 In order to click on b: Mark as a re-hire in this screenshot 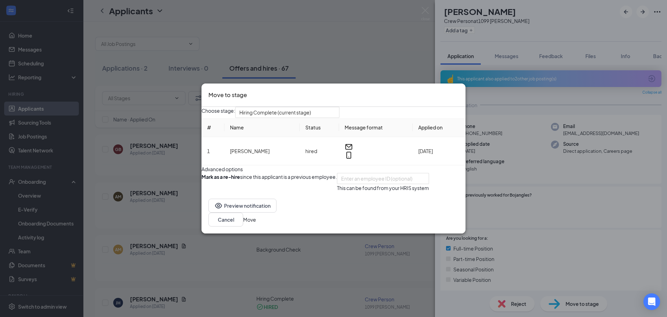, I will do `click(221, 177)`.